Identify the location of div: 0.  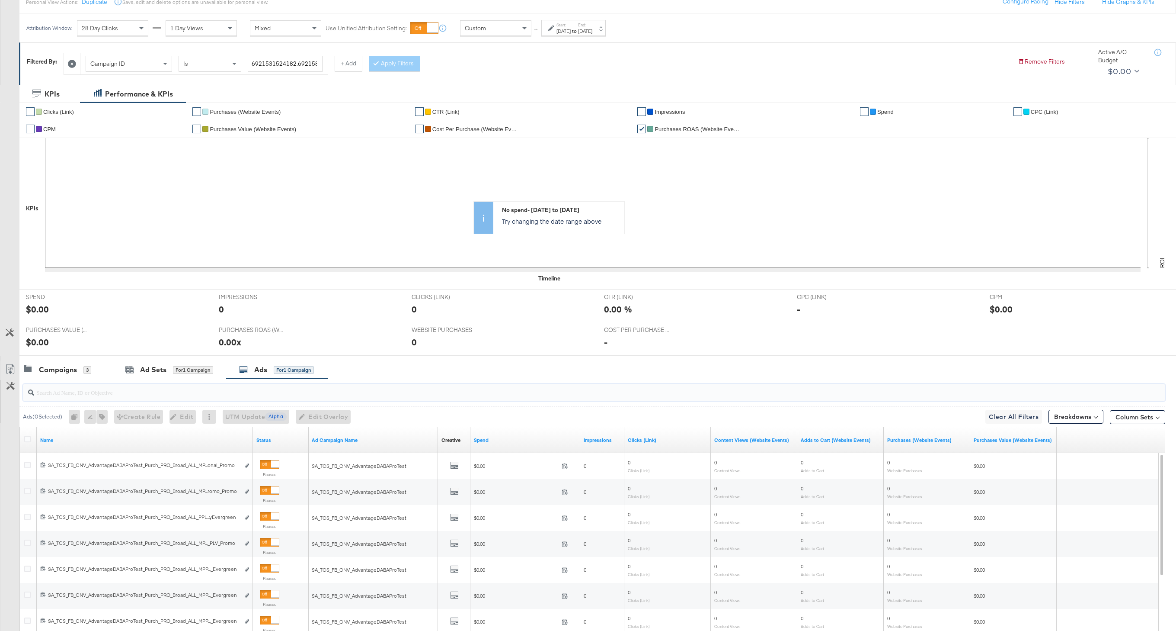
(221, 309).